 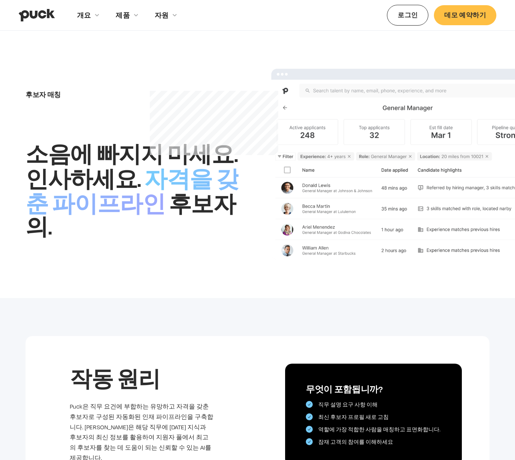 I want to click on font: 개요, so click(x=84, y=15).